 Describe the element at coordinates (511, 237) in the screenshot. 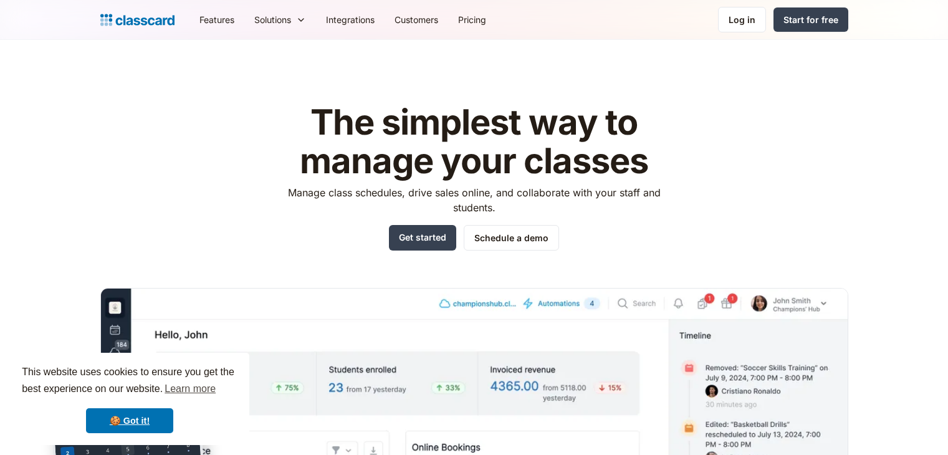

I see `a: Schedule a demo` at that location.